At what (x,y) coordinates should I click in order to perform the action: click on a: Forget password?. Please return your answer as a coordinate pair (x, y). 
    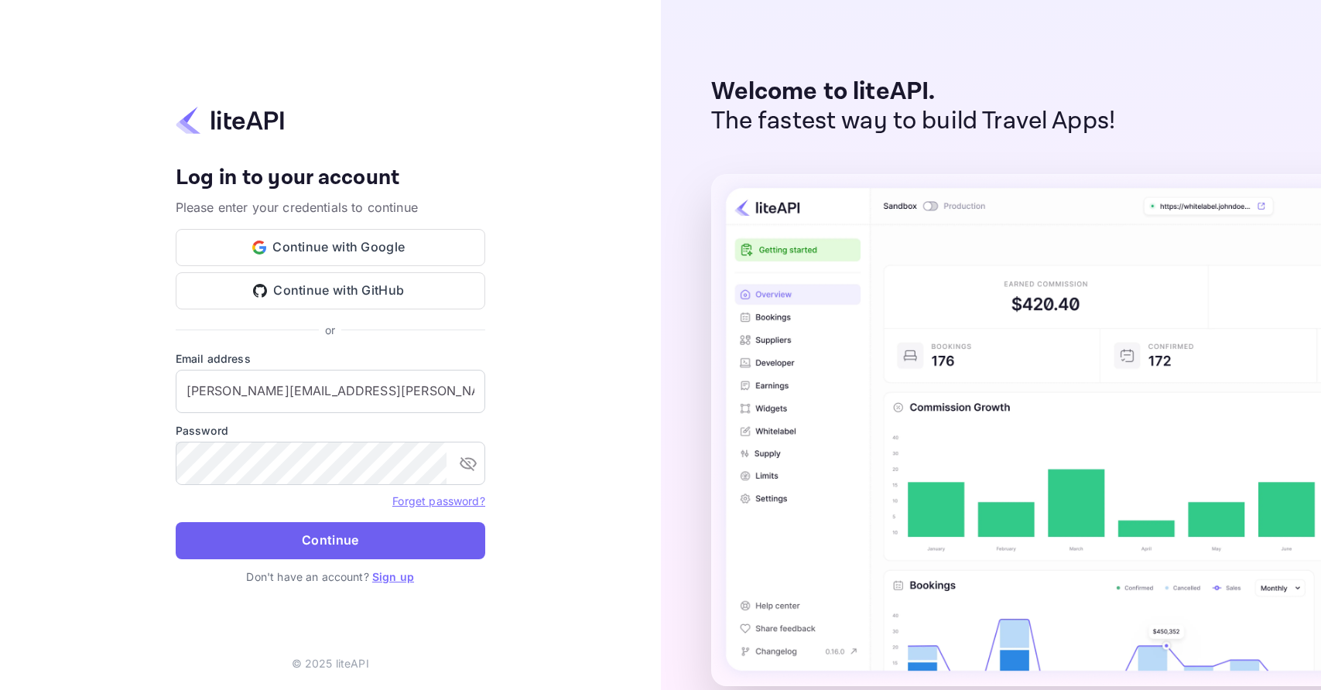
    Looking at the image, I should click on (438, 501).